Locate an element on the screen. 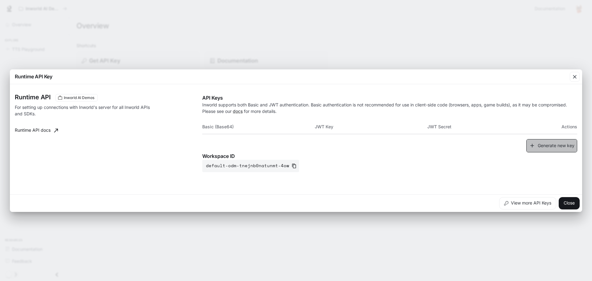 Image resolution: width=592 pixels, height=281 pixels. button: Close is located at coordinates (569, 203).